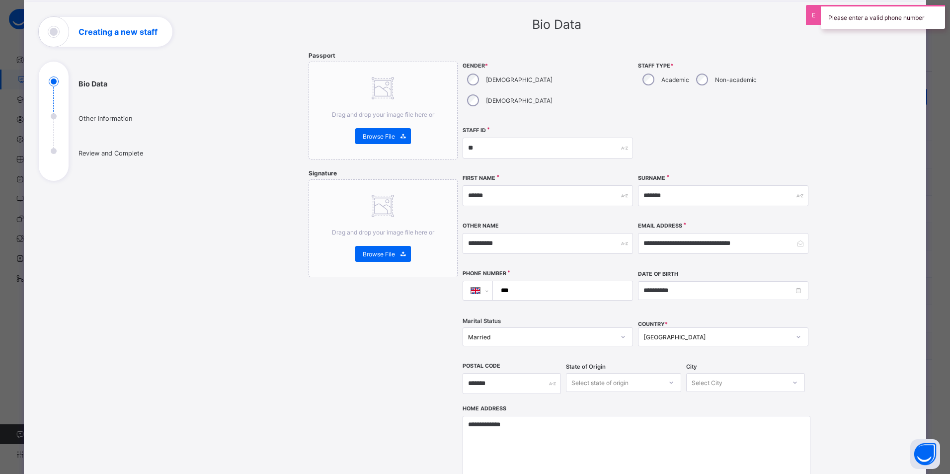 The image size is (950, 474). I want to click on label: Phone Number, so click(485, 273).